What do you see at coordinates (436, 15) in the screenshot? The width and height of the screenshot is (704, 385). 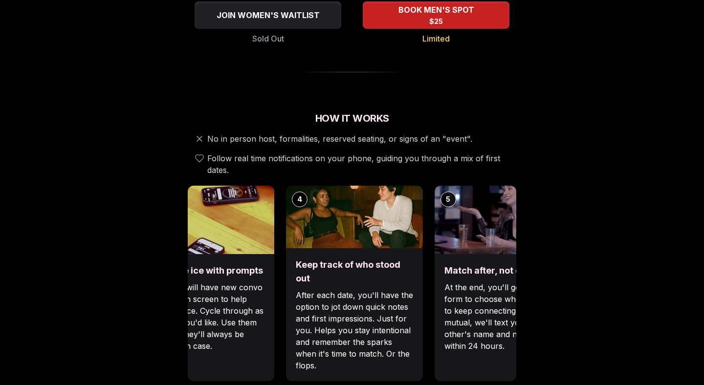 I see `button: BOOK MEN'S SPOT - Limited` at bounding box center [436, 15].